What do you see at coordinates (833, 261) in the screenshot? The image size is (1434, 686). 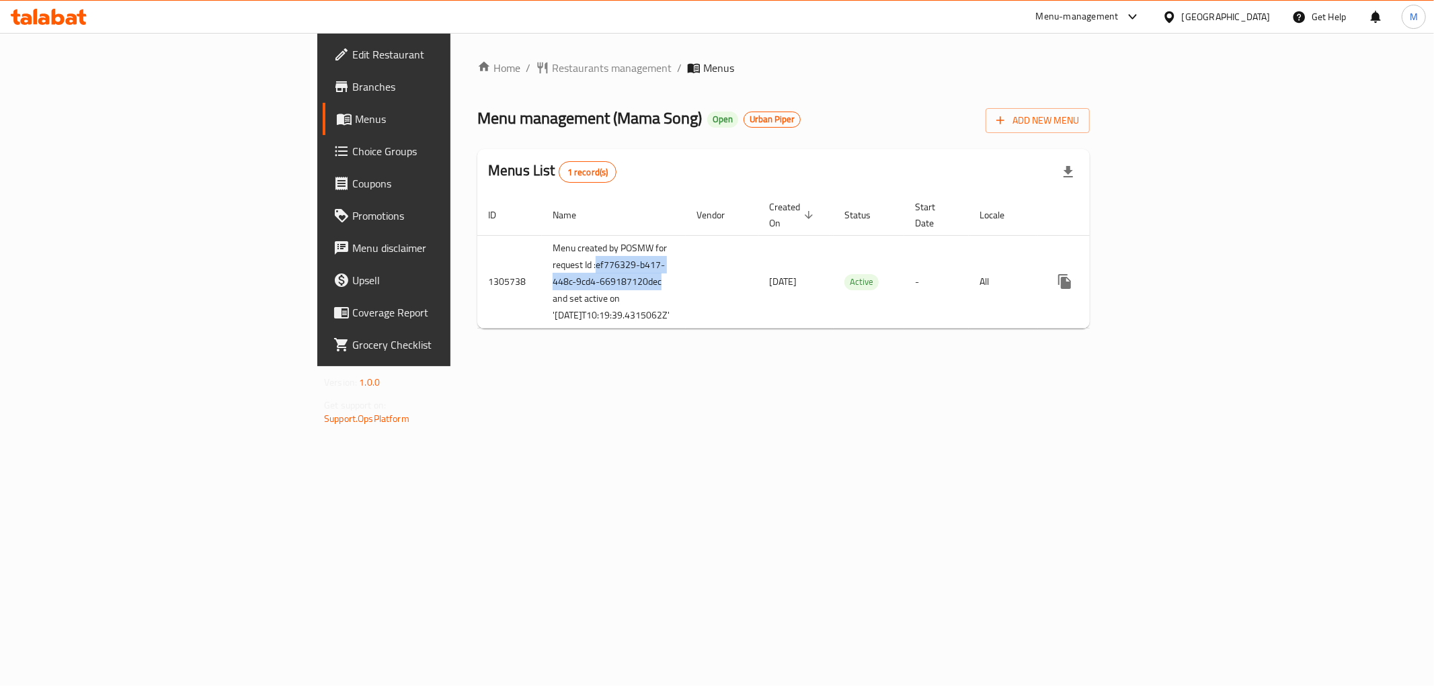 I see `table: enhanced table` at bounding box center [833, 261].